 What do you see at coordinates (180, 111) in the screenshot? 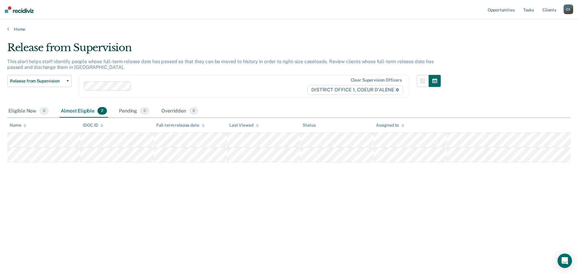
I see `div: Overridden` at bounding box center [180, 111].